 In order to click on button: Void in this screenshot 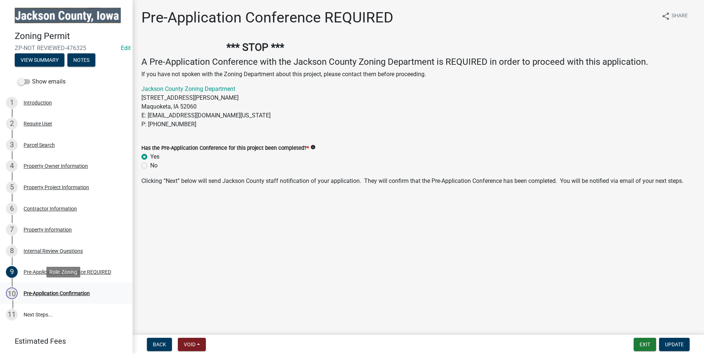, I will do `click(192, 345)`.